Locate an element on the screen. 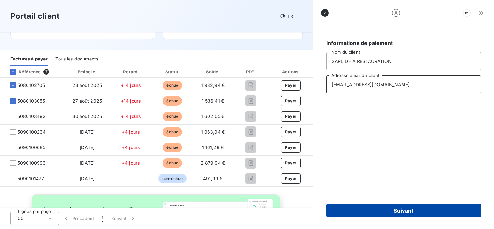 Image resolution: width=494 pixels, height=229 pixels. span: 7 is located at coordinates (46, 72).